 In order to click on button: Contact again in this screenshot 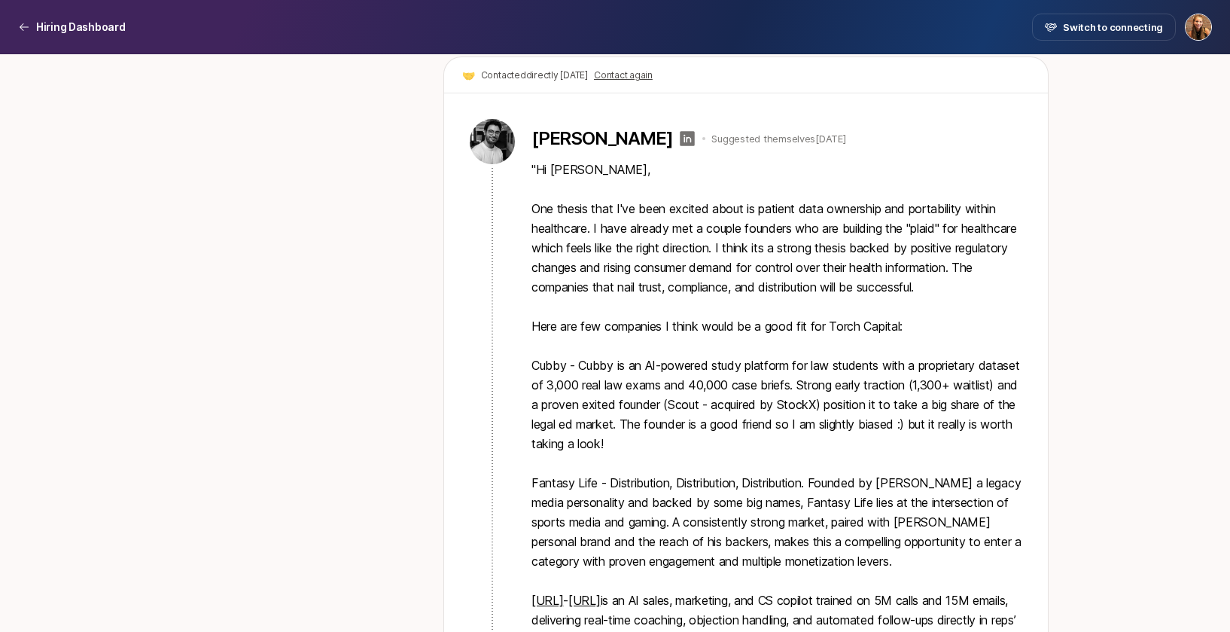, I will do `click(623, 75)`.